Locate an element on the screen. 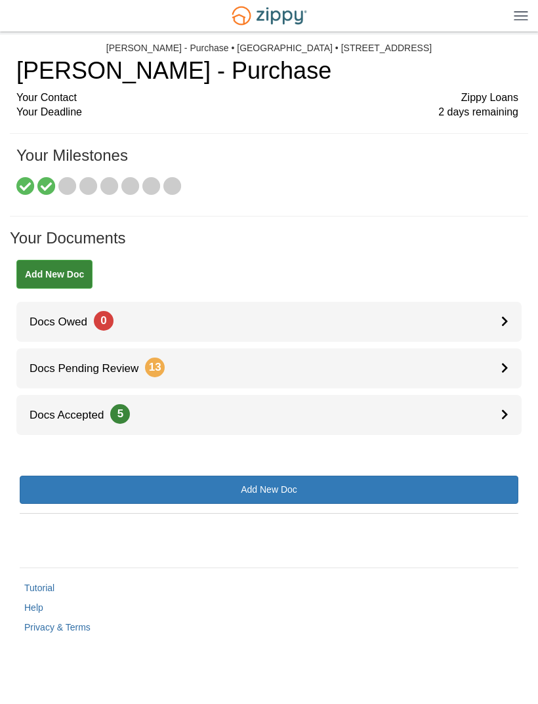  span: 0 is located at coordinates (104, 321).